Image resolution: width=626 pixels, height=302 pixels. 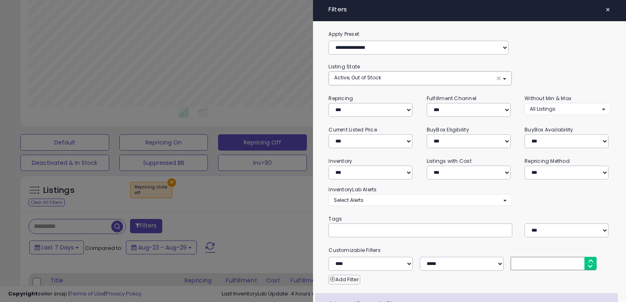 I want to click on small: Current Listed Price, so click(x=353, y=130).